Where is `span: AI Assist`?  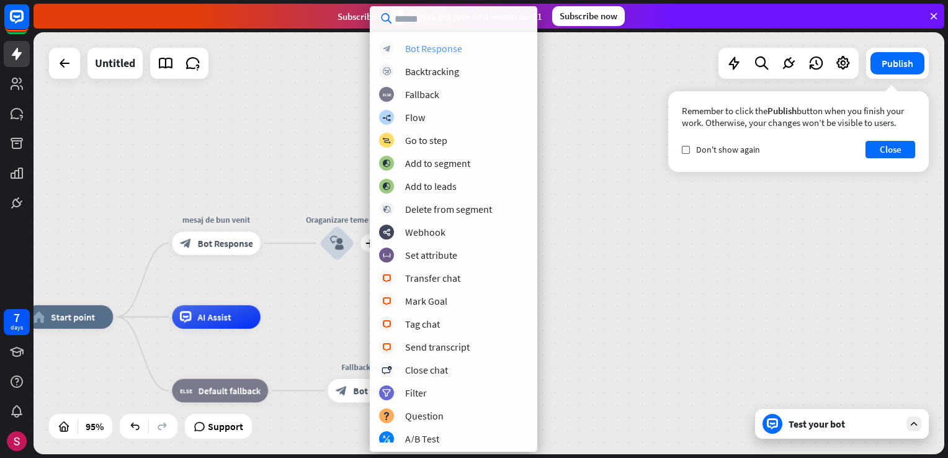 span: AI Assist is located at coordinates (214, 316).